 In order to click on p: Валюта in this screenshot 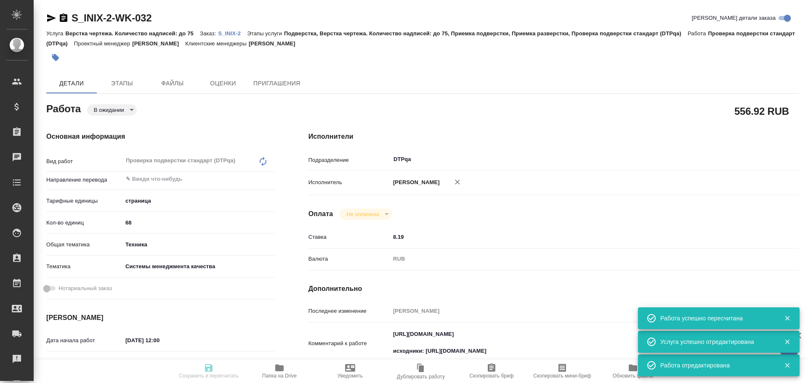, I will do `click(349, 259)`.